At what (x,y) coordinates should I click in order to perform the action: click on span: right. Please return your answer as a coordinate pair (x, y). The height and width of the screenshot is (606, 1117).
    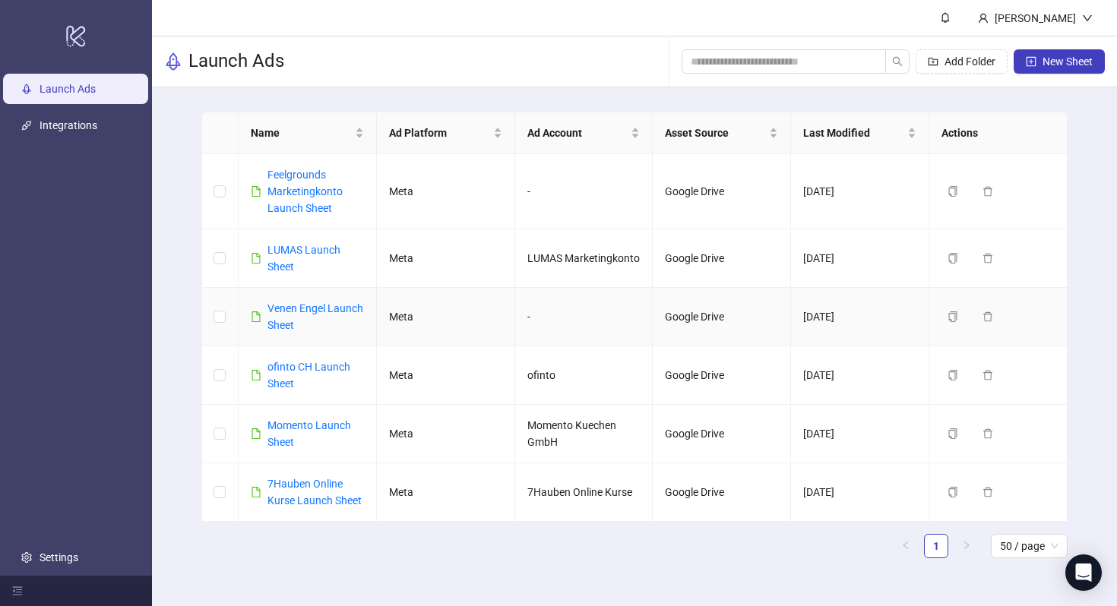
    Looking at the image, I should click on (966, 545).